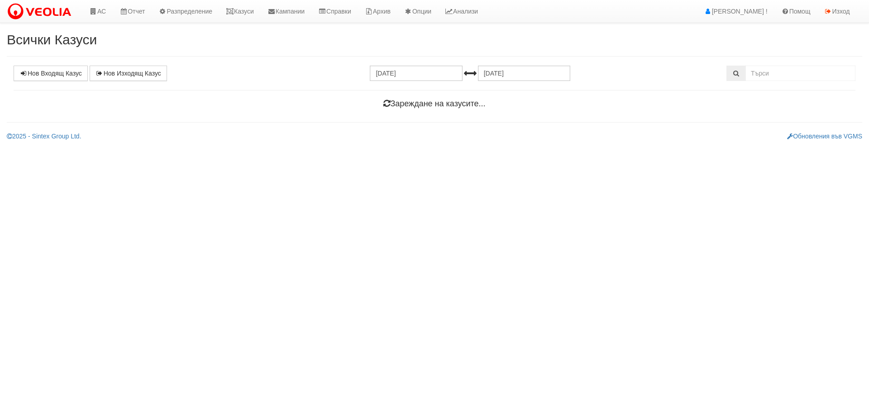 The image size is (869, 404). Describe the element at coordinates (41, 12) in the screenshot. I see `img: VeoliaLogo.png` at that location.